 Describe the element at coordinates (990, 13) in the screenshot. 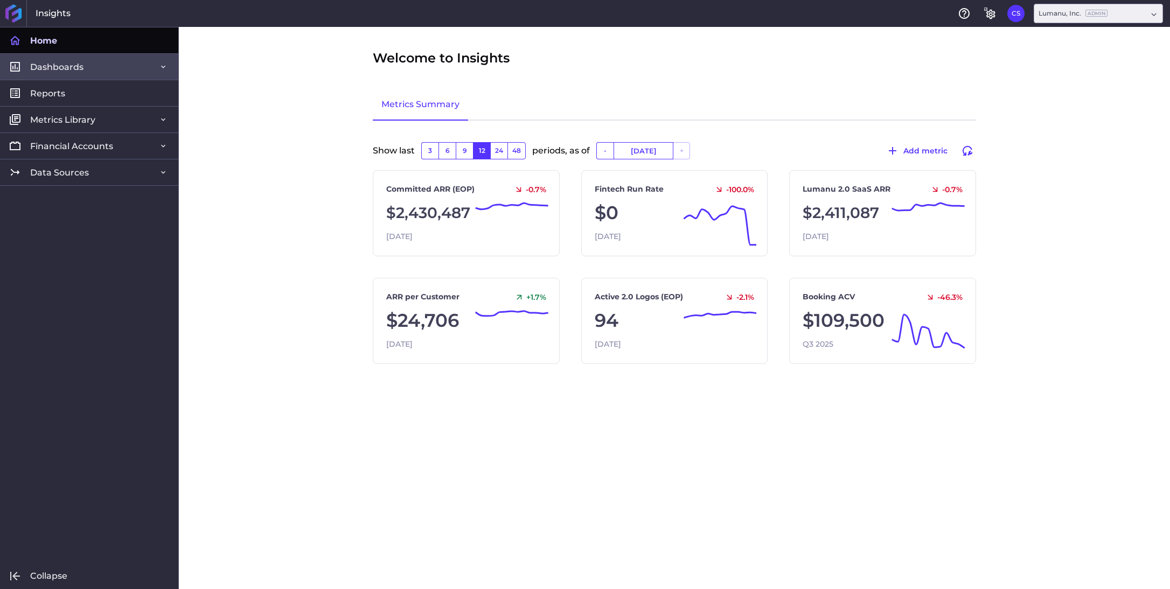

I see `button: General Settings` at that location.